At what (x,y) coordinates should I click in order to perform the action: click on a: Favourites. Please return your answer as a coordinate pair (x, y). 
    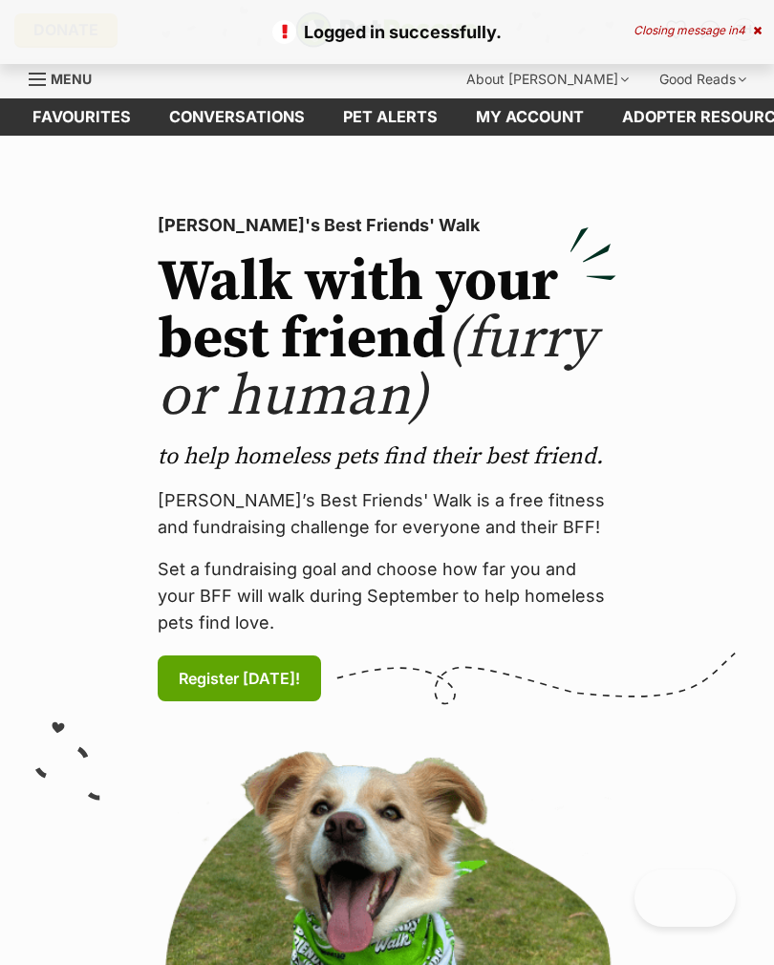
    Looking at the image, I should click on (81, 117).